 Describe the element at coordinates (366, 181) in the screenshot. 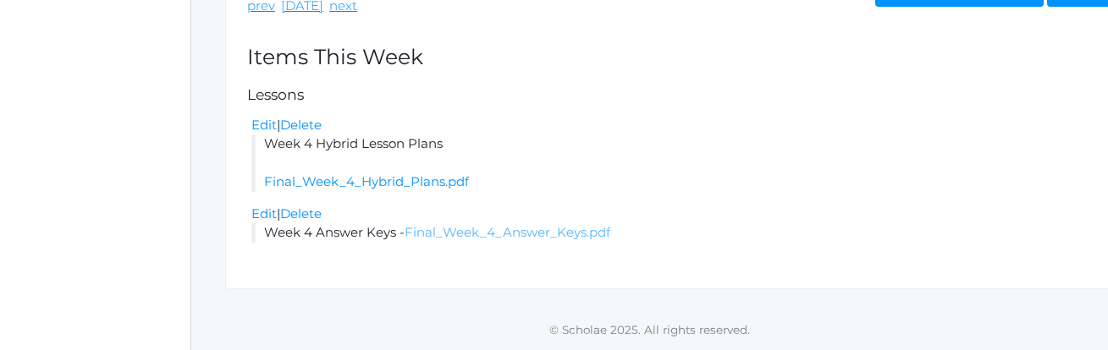

I see `a: Final_Week_4_Hybrid_Plans.pdf` at that location.